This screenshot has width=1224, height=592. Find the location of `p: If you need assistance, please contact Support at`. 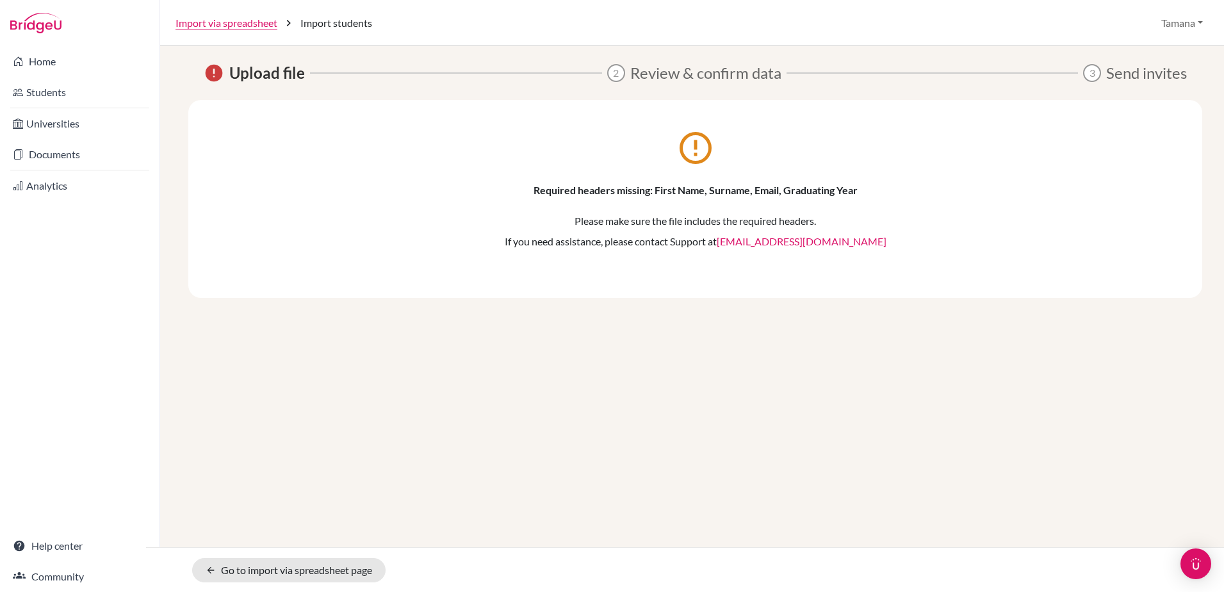

p: If you need assistance, please contact Support at is located at coordinates (695, 241).